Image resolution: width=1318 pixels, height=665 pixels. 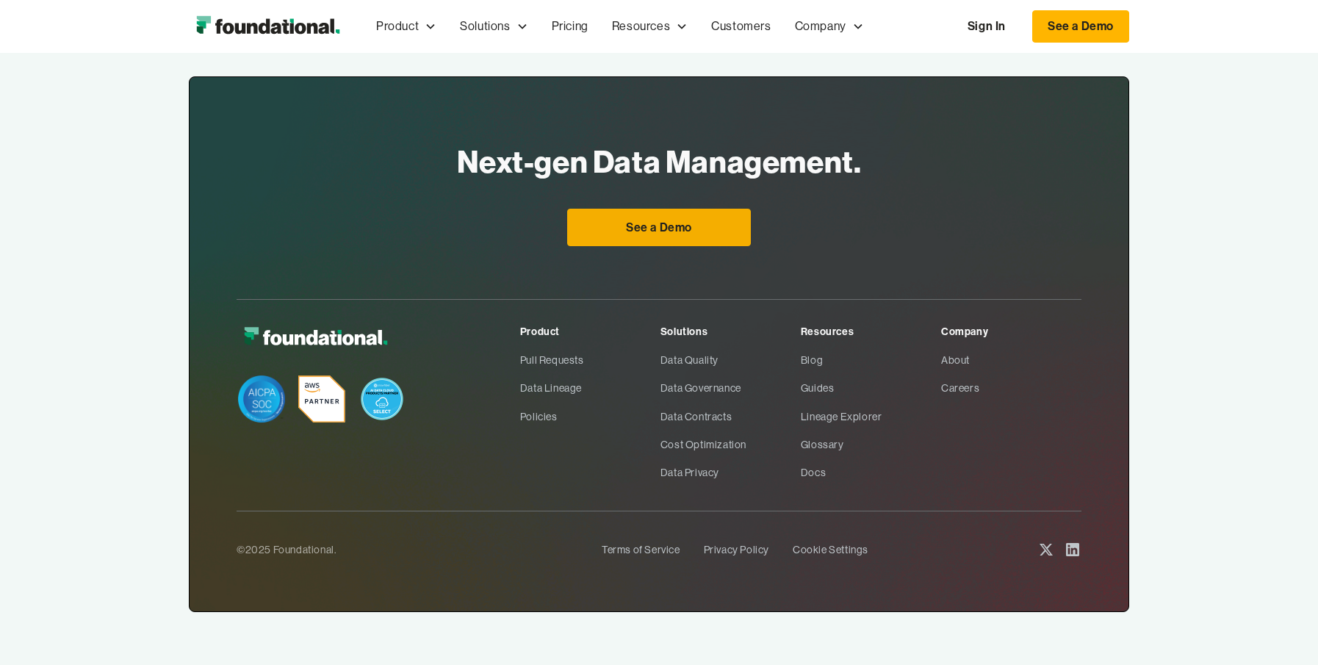 What do you see at coordinates (870, 472) in the screenshot?
I see `a: Docs` at bounding box center [870, 472].